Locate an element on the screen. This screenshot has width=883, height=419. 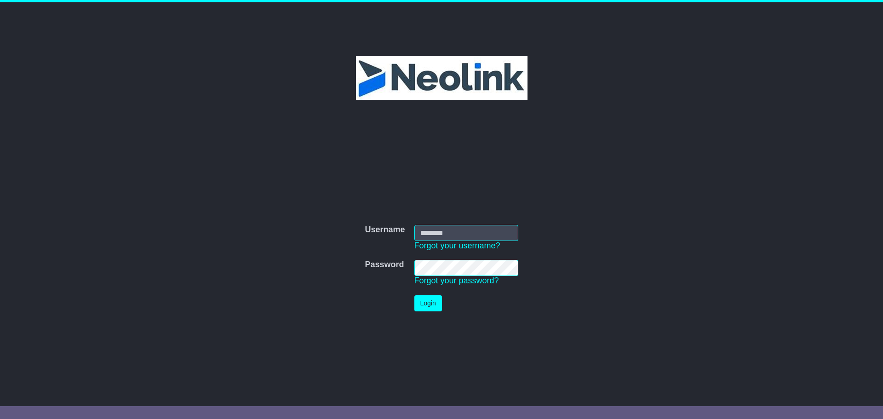
a: Forgot your password? is located at coordinates (457, 280).